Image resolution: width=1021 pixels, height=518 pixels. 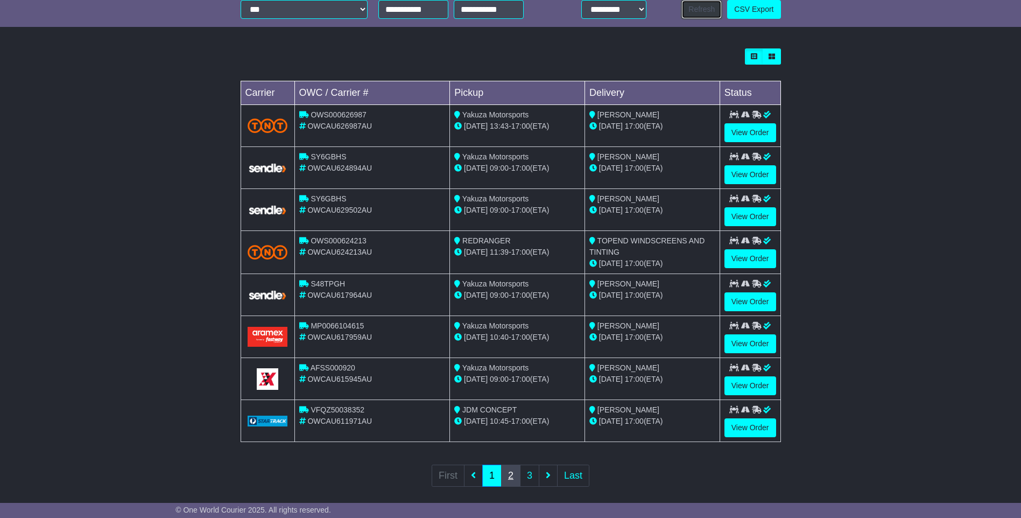 I want to click on td: Status, so click(x=750, y=93).